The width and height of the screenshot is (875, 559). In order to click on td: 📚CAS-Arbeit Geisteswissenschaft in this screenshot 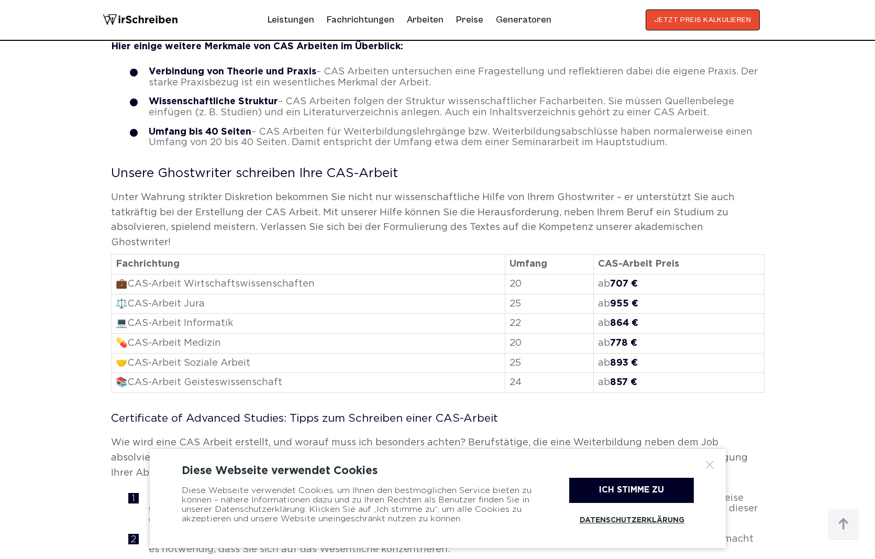, I will do `click(308, 383)`.